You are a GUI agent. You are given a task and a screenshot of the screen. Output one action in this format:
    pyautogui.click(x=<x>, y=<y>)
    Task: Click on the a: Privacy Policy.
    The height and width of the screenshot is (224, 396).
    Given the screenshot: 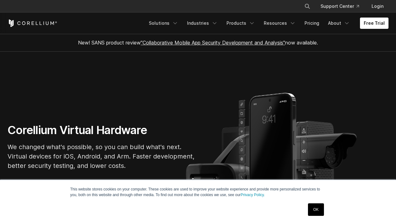 What is the action you would take?
    pyautogui.click(x=253, y=195)
    